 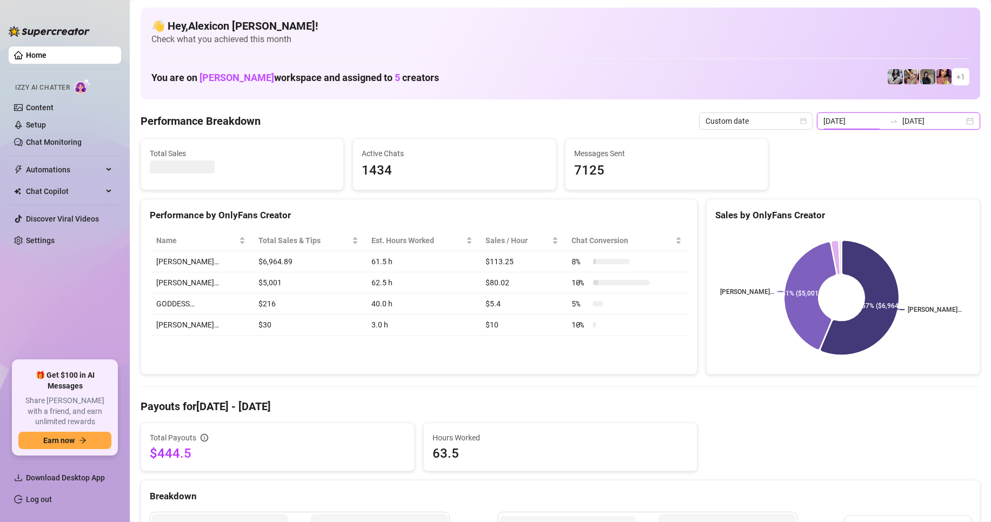 What do you see at coordinates (201, 121) in the screenshot?
I see `h4: Performance Breakdown` at bounding box center [201, 121].